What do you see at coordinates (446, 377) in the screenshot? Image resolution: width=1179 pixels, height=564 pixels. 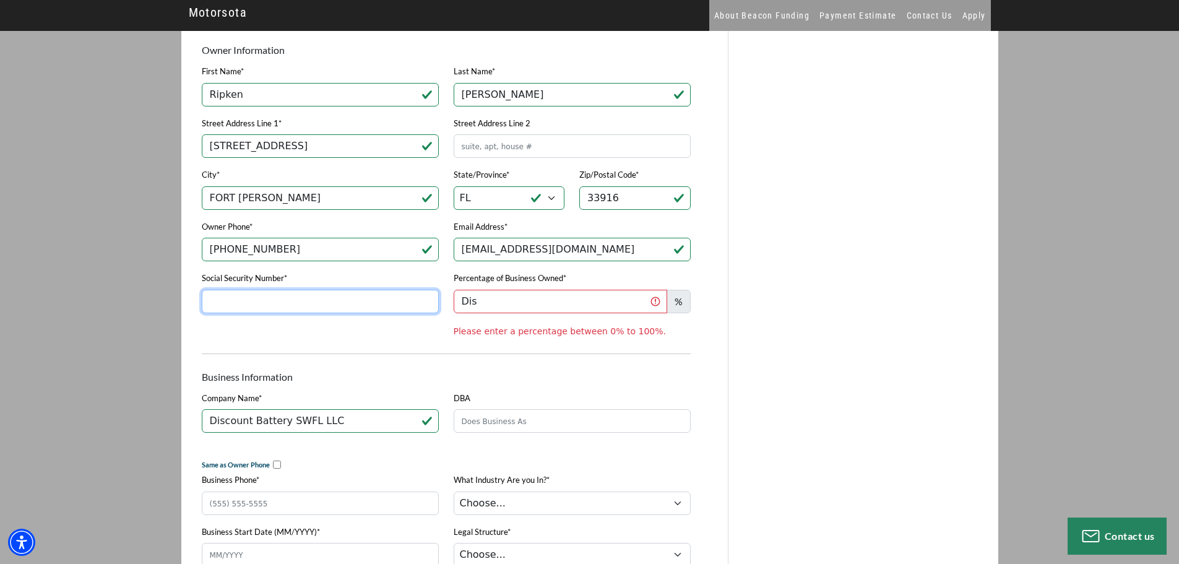 I see `p: Business Information` at bounding box center [446, 377].